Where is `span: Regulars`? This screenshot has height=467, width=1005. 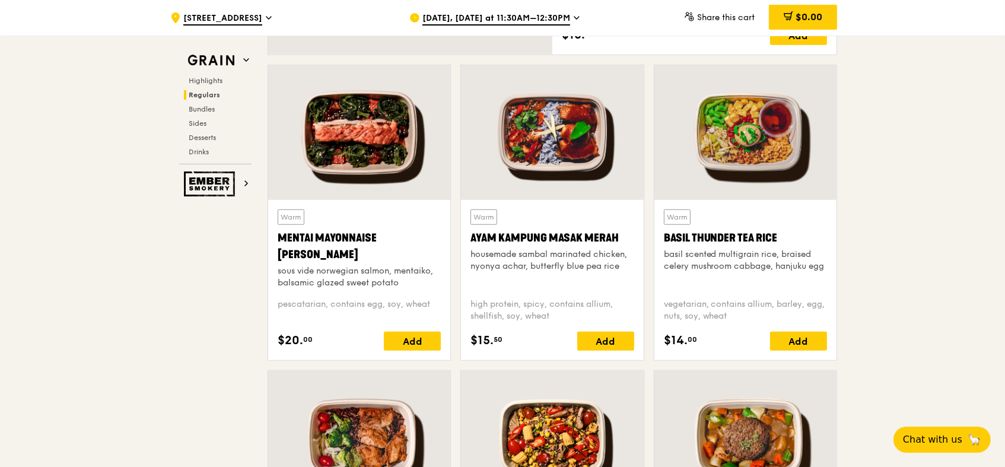
span: Regulars is located at coordinates (204, 95).